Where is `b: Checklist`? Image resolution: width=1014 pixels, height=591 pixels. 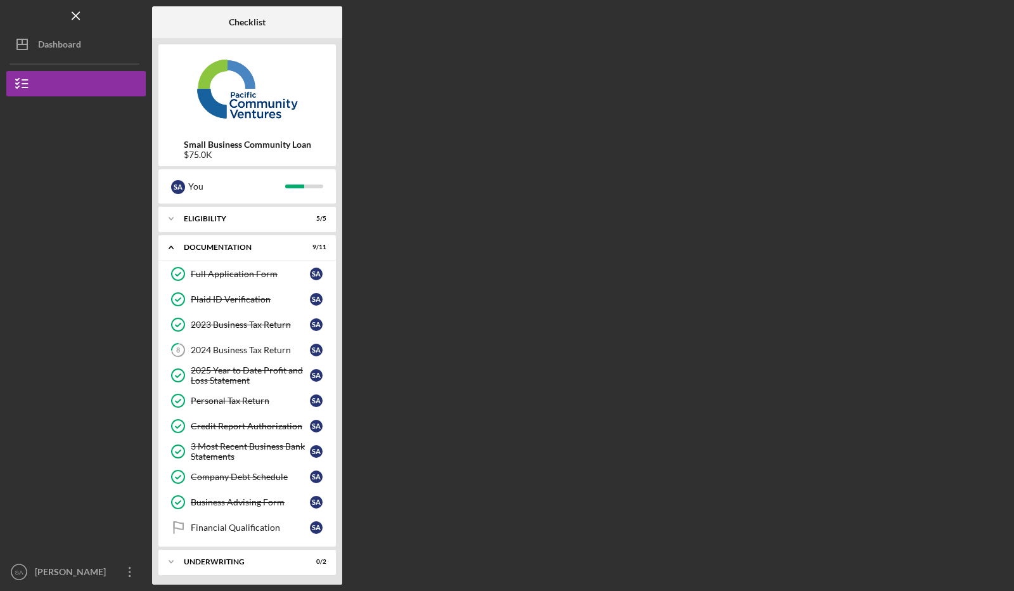
b: Checklist is located at coordinates (247, 22).